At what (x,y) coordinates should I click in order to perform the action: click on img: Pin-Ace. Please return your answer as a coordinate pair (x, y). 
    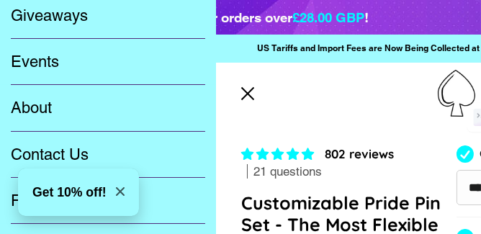
    Looking at the image, I should click on (456, 93).